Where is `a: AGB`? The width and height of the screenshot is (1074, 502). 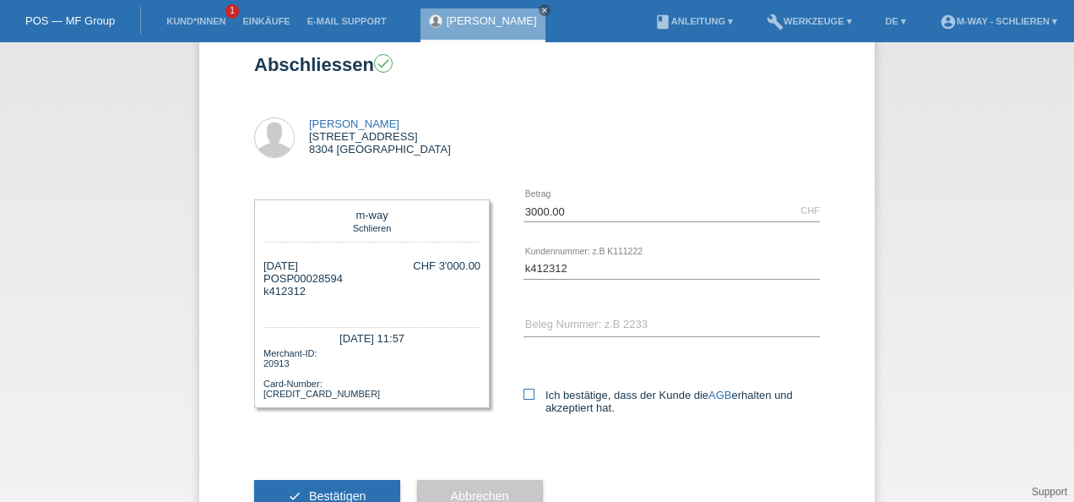 a: AGB is located at coordinates (720, 394).